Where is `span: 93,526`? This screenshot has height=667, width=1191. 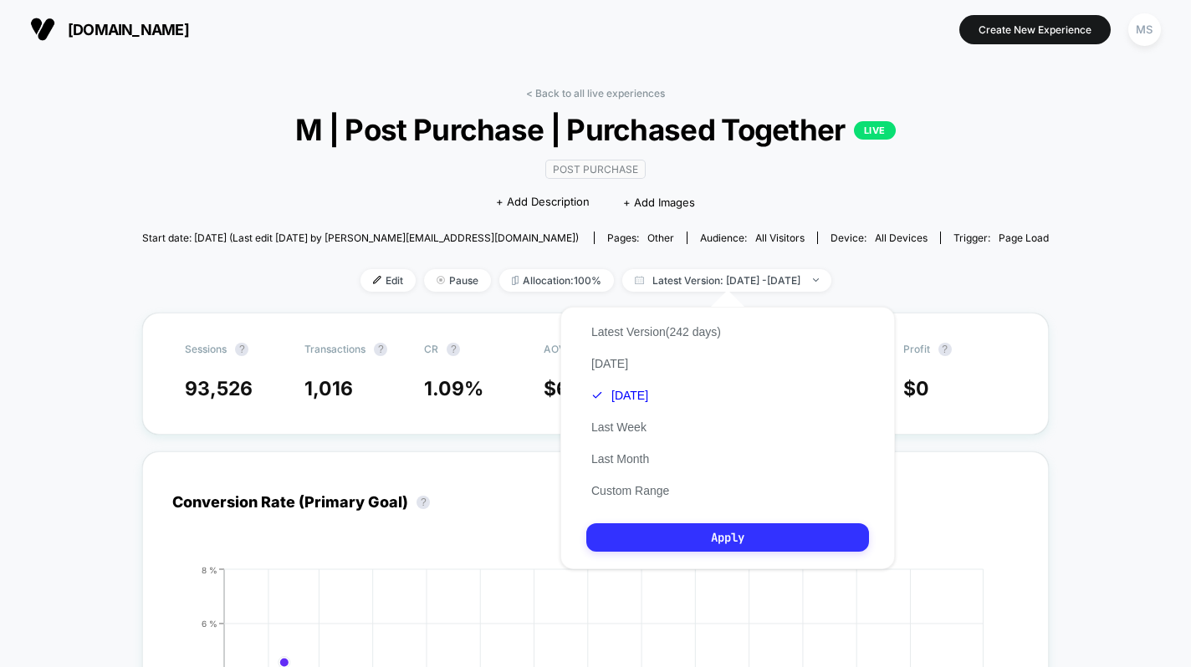 span: 93,526 is located at coordinates (218, 389).